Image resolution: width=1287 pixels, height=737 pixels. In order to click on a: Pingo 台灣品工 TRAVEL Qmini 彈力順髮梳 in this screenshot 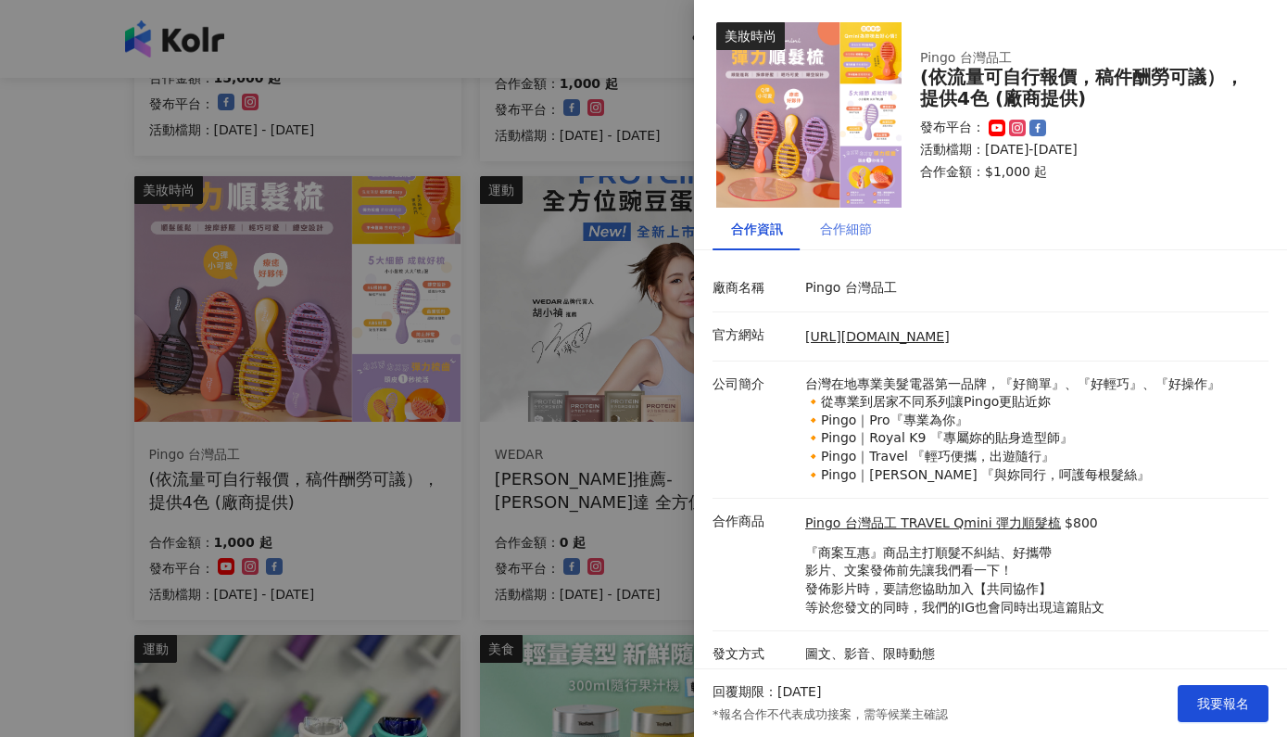, I will do `click(933, 523)`.